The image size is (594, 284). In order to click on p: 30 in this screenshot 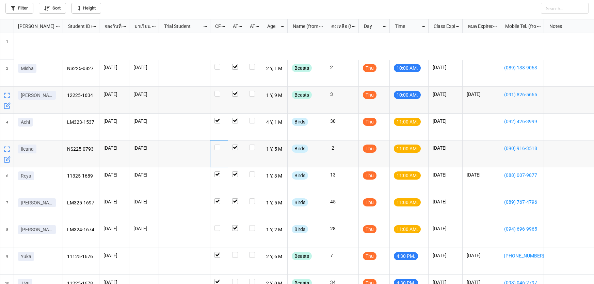, I will do `click(342, 121)`.